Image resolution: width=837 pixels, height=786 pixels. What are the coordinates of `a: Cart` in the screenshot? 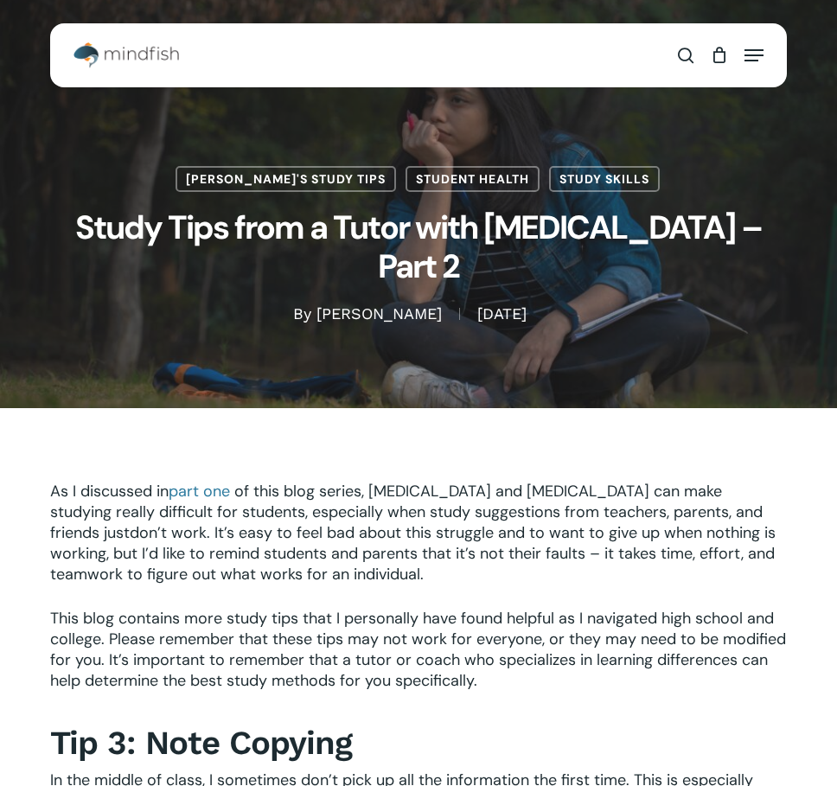 It's located at (718, 55).